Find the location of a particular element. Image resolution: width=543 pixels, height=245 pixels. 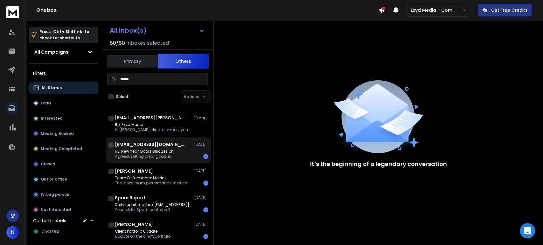

button: N is located at coordinates (13, 233).